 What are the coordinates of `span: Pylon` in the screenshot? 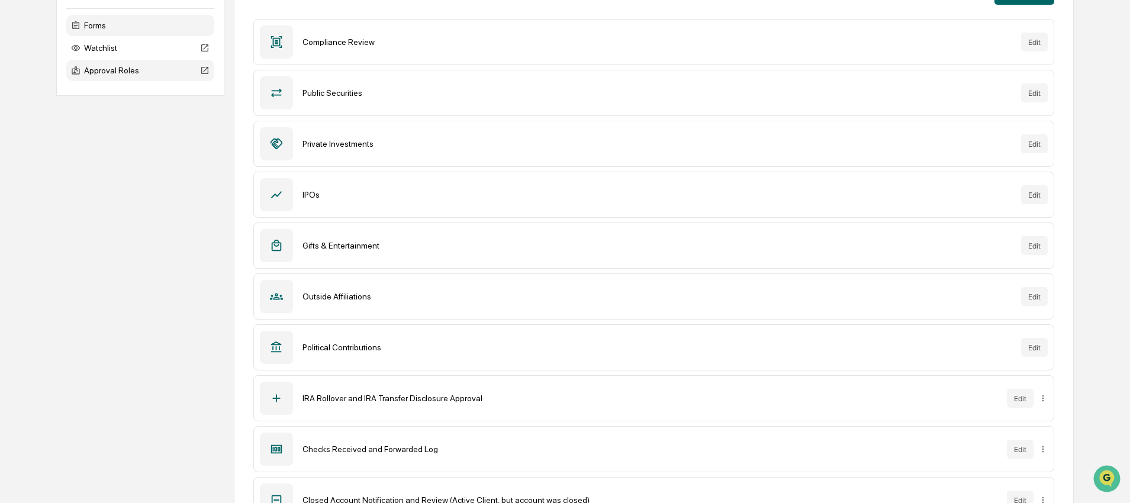 It's located at (130, 205).